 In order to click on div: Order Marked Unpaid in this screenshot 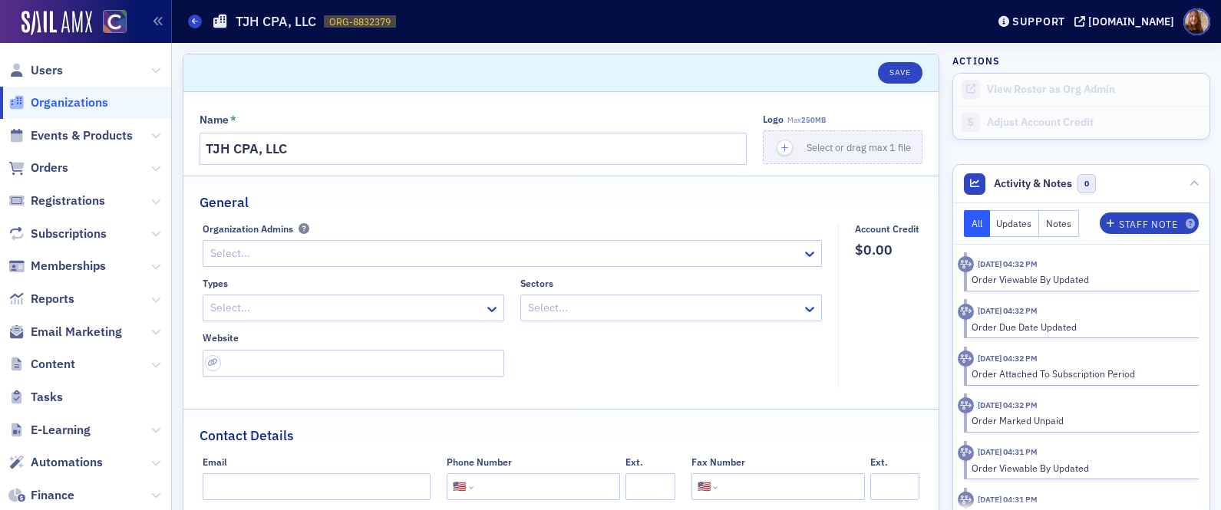, I will do `click(1080, 421)`.